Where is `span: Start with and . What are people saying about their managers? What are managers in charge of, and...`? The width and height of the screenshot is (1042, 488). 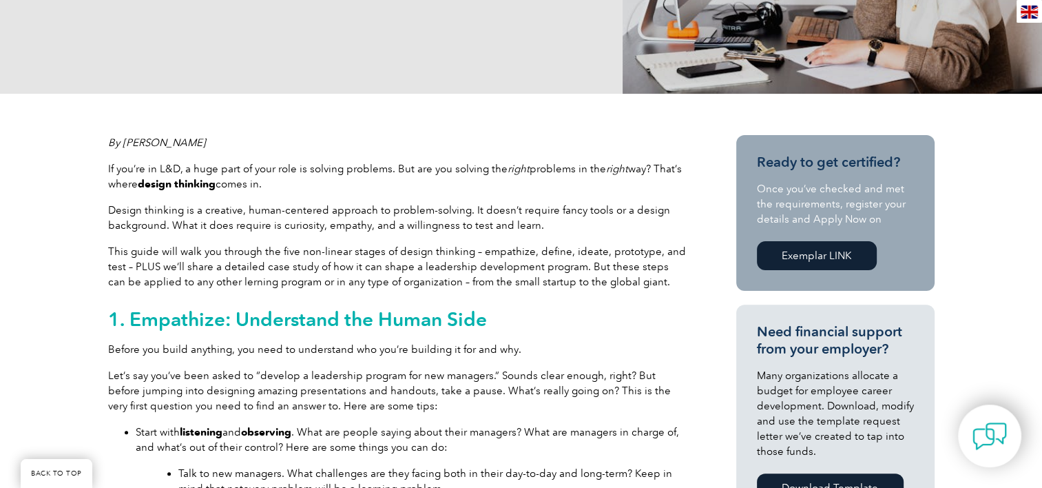
span: Start with and . What are people saying about their managers? What are managers in charge of, and... is located at coordinates (407, 439).